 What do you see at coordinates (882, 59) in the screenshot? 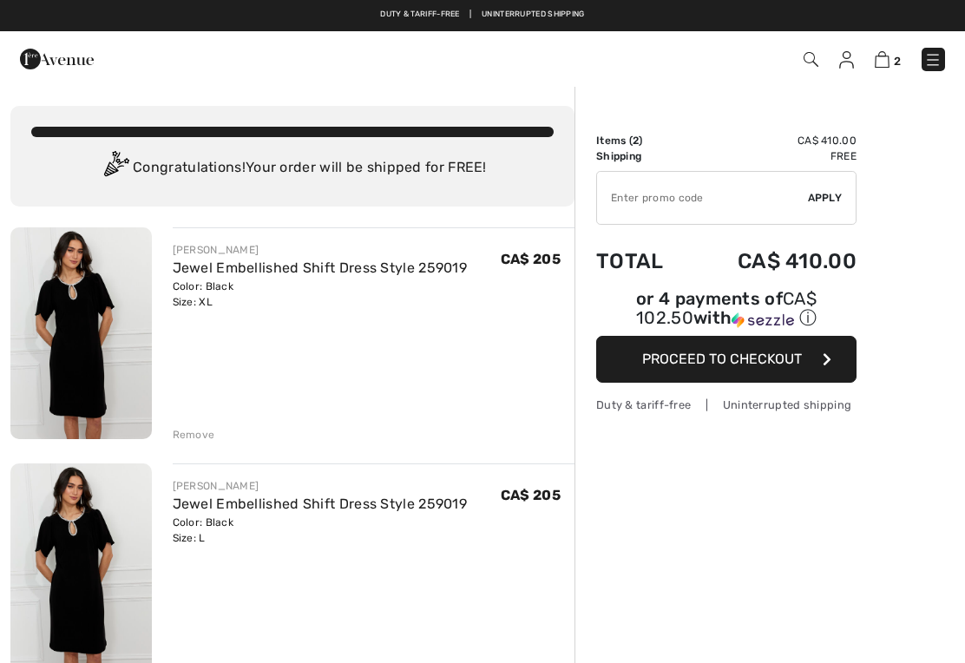
I see `img: Shopping Bag` at bounding box center [882, 59].